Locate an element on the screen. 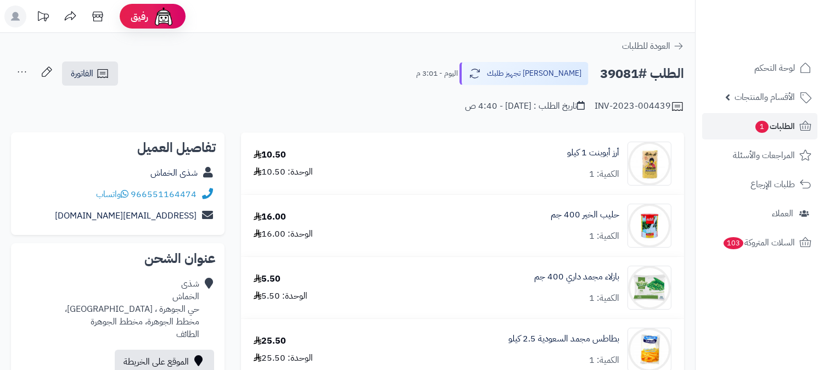 The width and height of the screenshot is (824, 370). a: العودة للطلبات is located at coordinates (653, 46).